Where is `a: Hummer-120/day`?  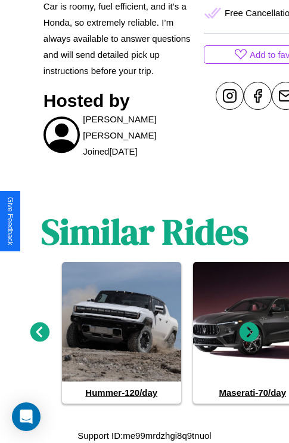
a: Hummer-120/day is located at coordinates (122, 332).